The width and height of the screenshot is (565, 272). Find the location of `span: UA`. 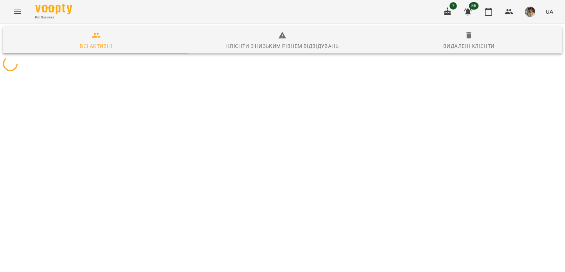

span: UA is located at coordinates (549, 11).